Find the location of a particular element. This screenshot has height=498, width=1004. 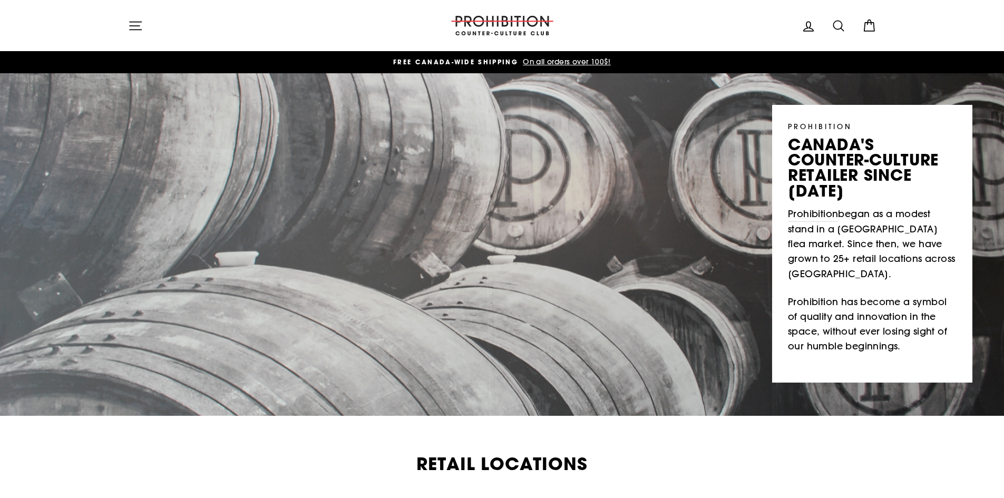

a: FREE CANADA-WIDE SHIPPING On all orders over 100$! is located at coordinates (502, 62).